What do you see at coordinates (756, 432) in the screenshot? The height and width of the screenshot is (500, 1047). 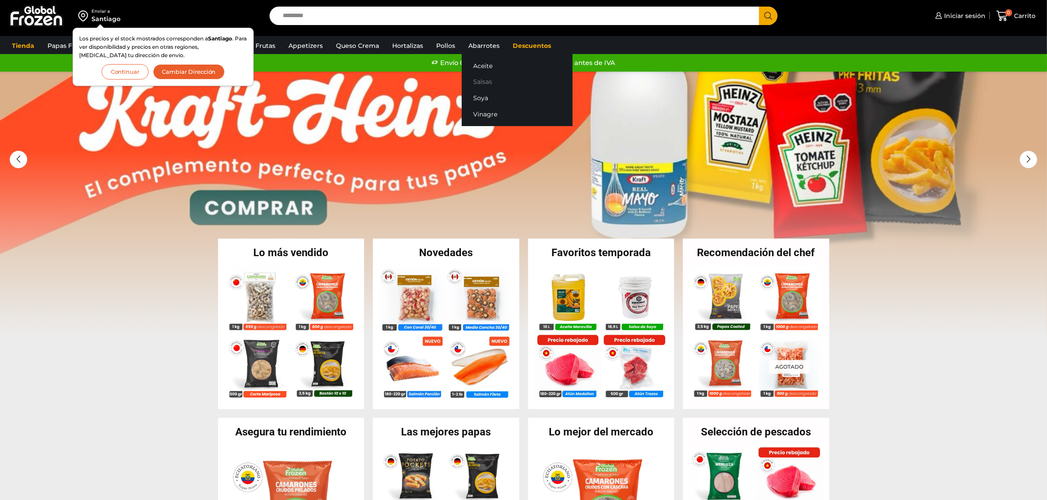 I see `h2: Selección de pescados` at bounding box center [756, 432].